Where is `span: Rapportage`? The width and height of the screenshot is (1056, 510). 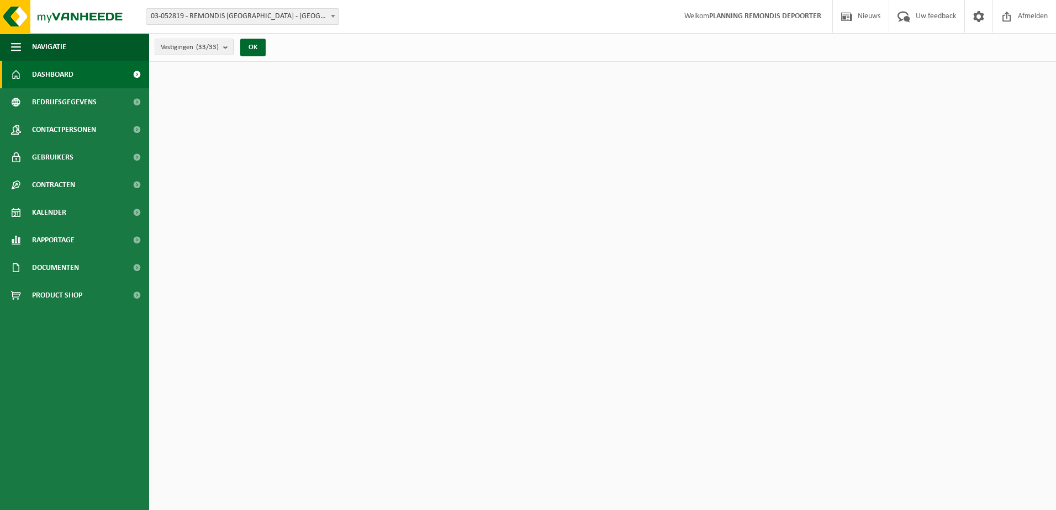 span: Rapportage is located at coordinates (53, 240).